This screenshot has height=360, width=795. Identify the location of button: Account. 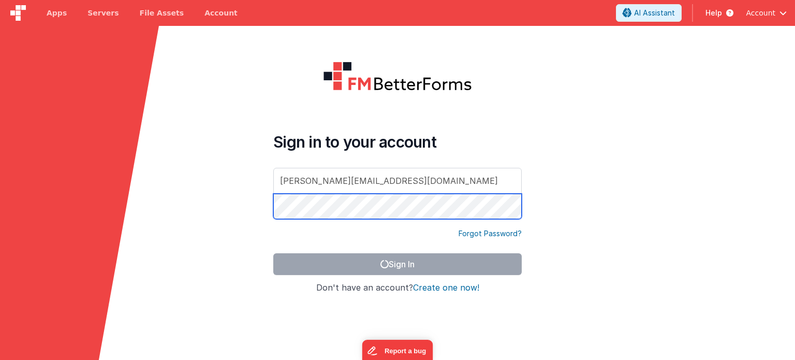
(766, 13).